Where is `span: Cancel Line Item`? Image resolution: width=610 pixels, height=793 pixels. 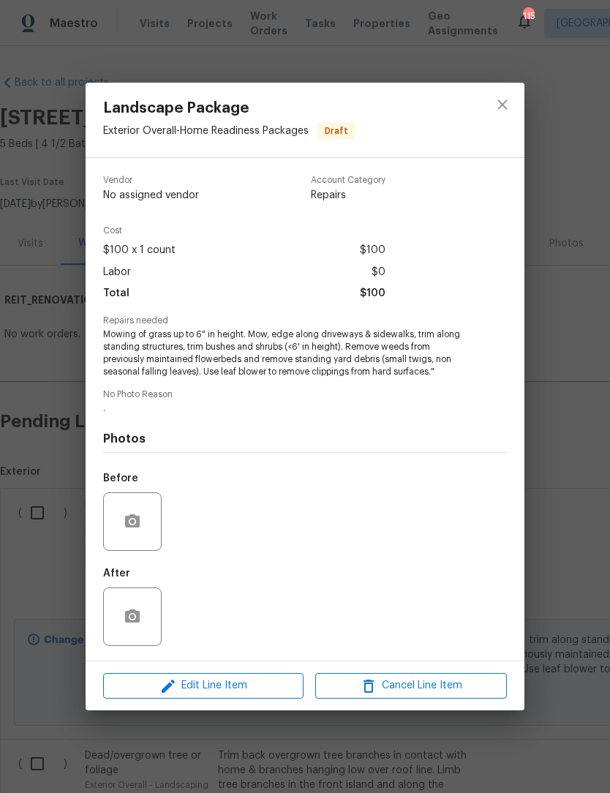 span: Cancel Line Item is located at coordinates (411, 686).